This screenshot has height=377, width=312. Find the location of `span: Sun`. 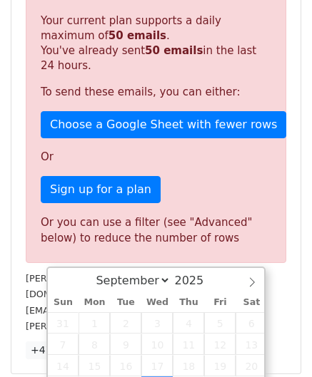

span: Sun is located at coordinates (64, 303).